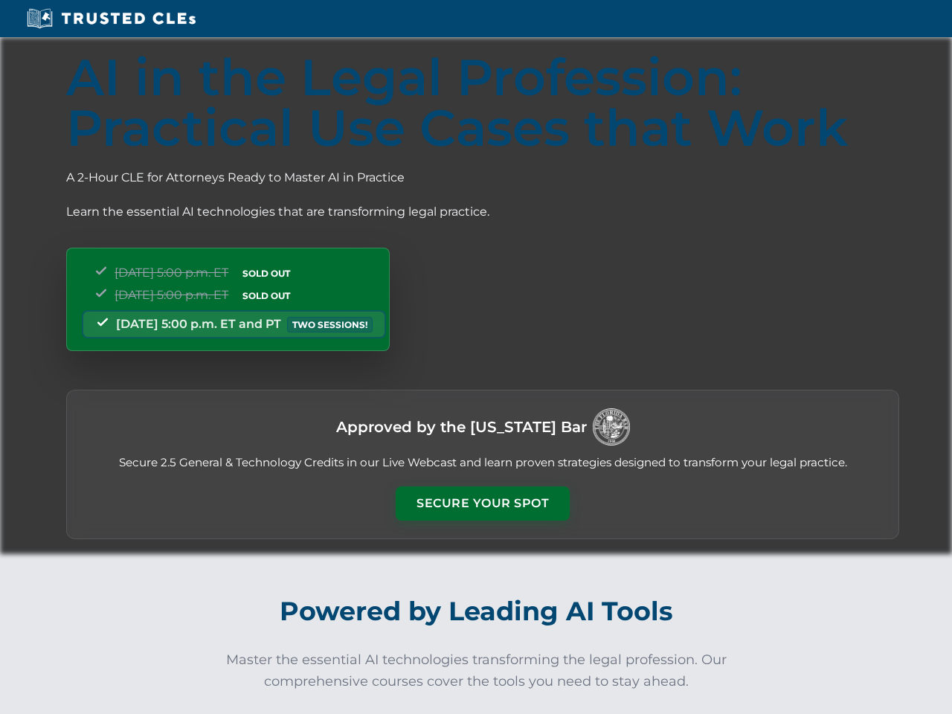 The width and height of the screenshot is (952, 714). Describe the element at coordinates (612, 427) in the screenshot. I see `img: Logo` at that location.